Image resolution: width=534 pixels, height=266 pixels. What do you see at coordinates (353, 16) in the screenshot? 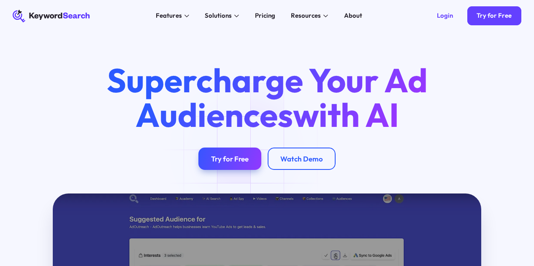
I see `a: About` at bounding box center [353, 16].